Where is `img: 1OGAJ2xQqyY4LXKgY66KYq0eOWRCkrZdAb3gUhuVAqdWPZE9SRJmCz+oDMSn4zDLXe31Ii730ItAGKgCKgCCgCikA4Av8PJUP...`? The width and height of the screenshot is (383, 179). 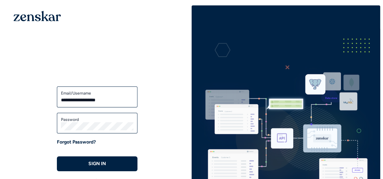
img: 1OGAJ2xQqyY4LXKgY66KYq0eOWRCkrZdAb3gUhuVAqdWPZE9SRJmCz+oDMSn4zDLXe31Ii730ItAGKgCKgCCgCikA4Av8PJUP... is located at coordinates (37, 16).